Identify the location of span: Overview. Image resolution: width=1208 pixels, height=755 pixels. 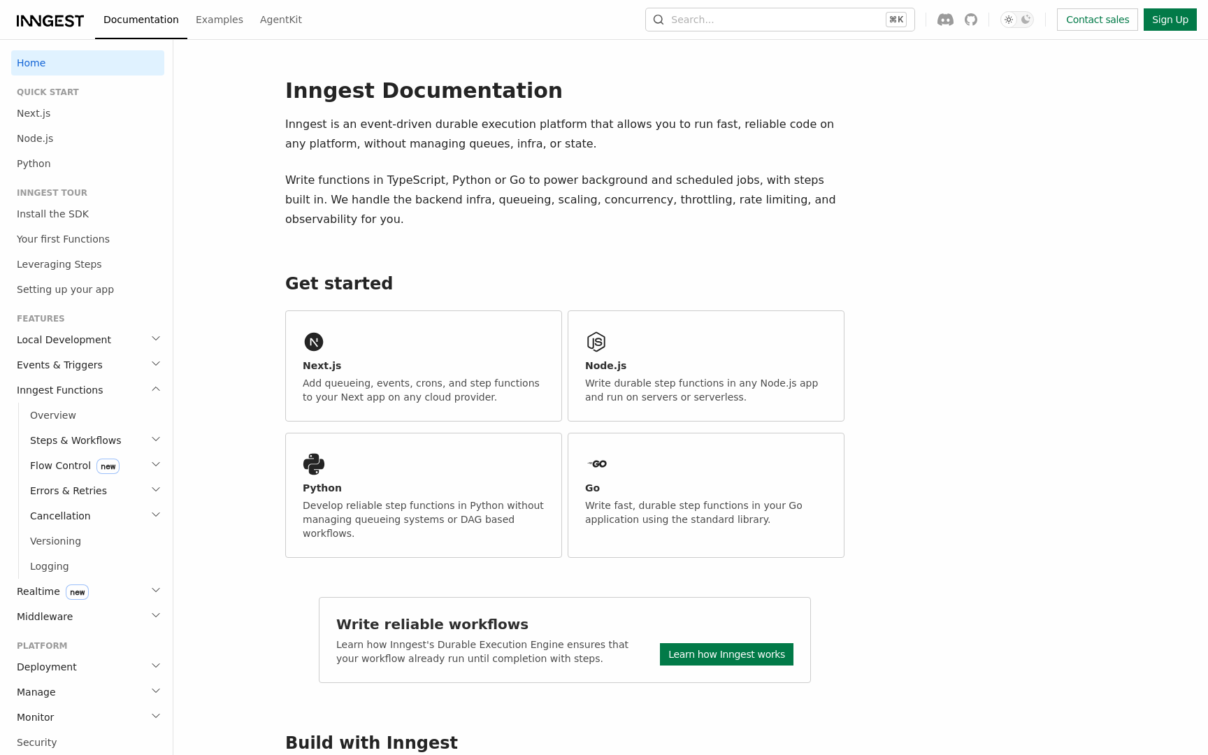
(53, 415).